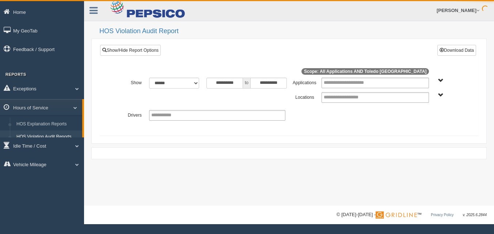 Image resolution: width=494 pixels, height=234 pixels. I want to click on span: to, so click(247, 83).